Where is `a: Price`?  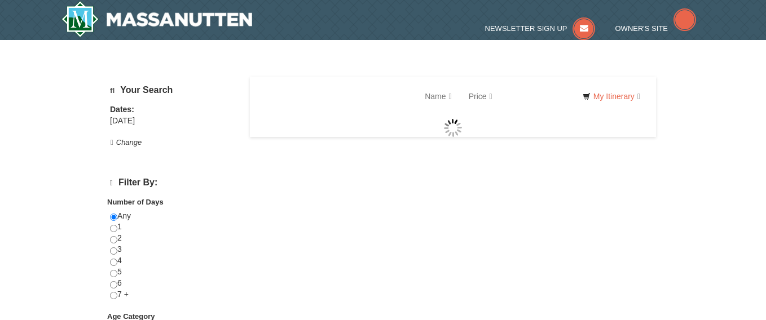
a: Price is located at coordinates (481, 96).